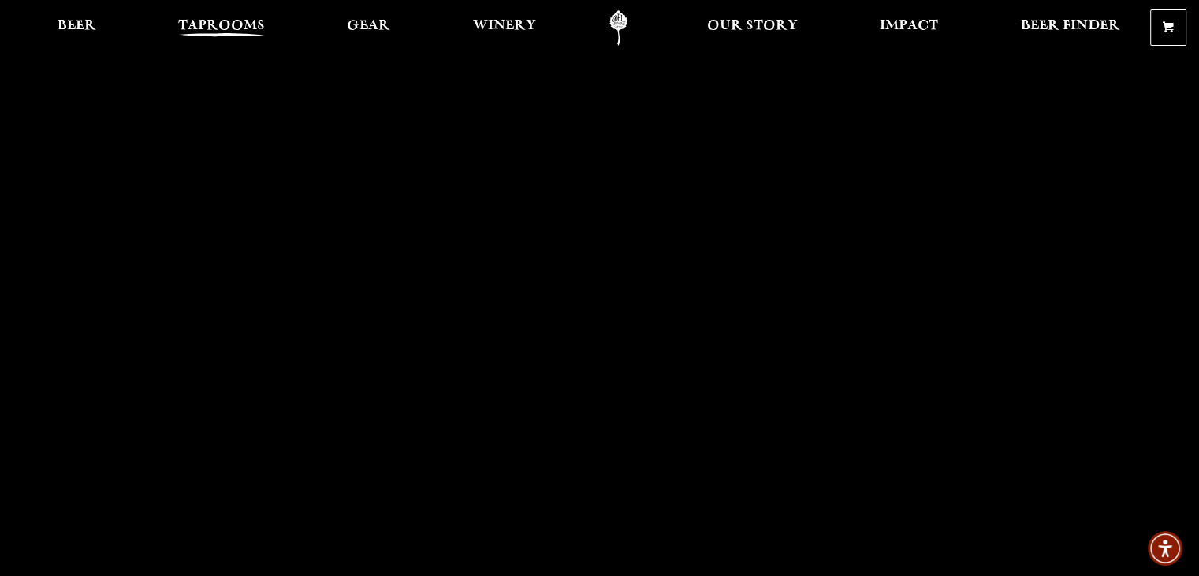 This screenshot has height=576, width=1199. Describe the element at coordinates (505, 26) in the screenshot. I see `span: Winery` at that location.